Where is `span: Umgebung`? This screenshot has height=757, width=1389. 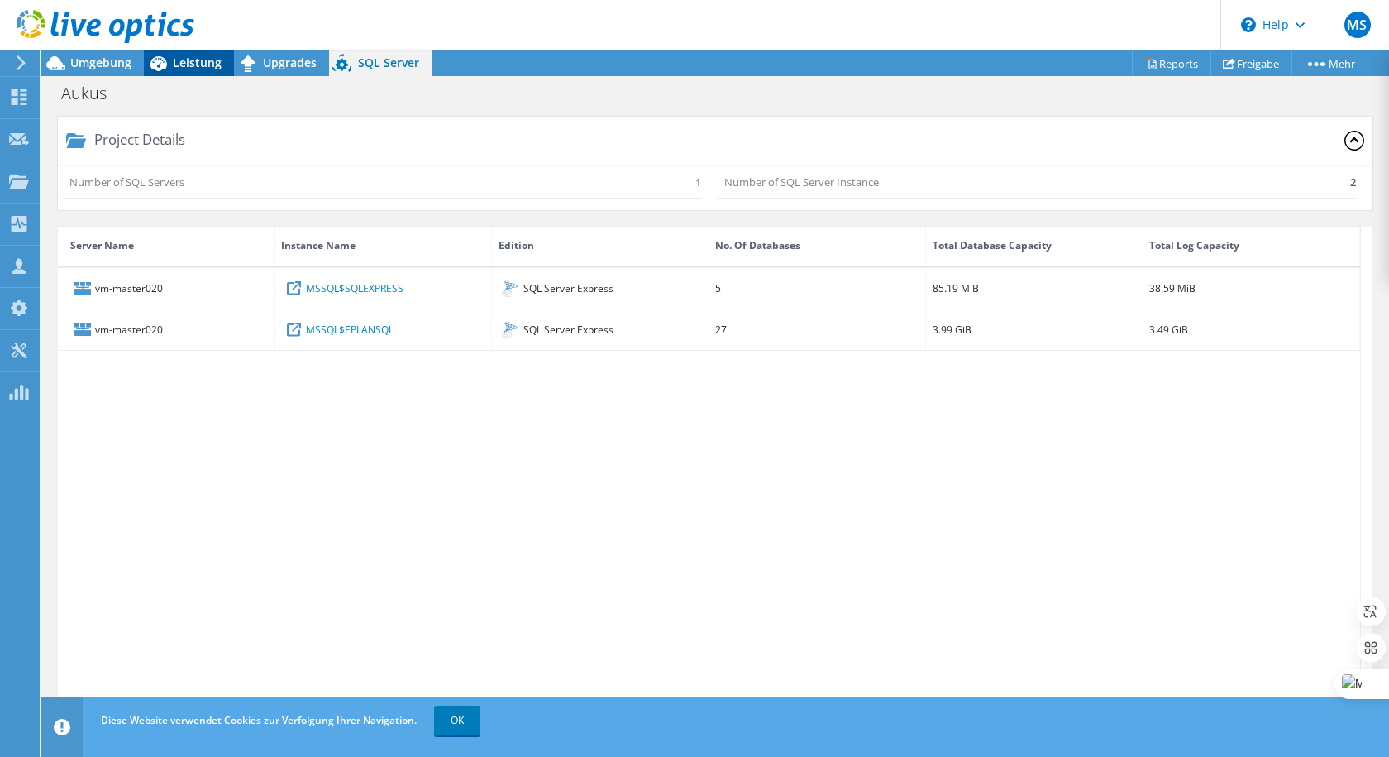
span: Umgebung is located at coordinates (101, 62).